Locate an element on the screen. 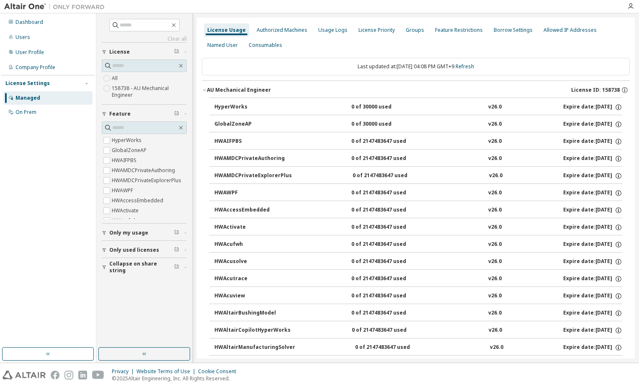 The height and width of the screenshot is (387, 639). a: Refresh is located at coordinates (465, 66).